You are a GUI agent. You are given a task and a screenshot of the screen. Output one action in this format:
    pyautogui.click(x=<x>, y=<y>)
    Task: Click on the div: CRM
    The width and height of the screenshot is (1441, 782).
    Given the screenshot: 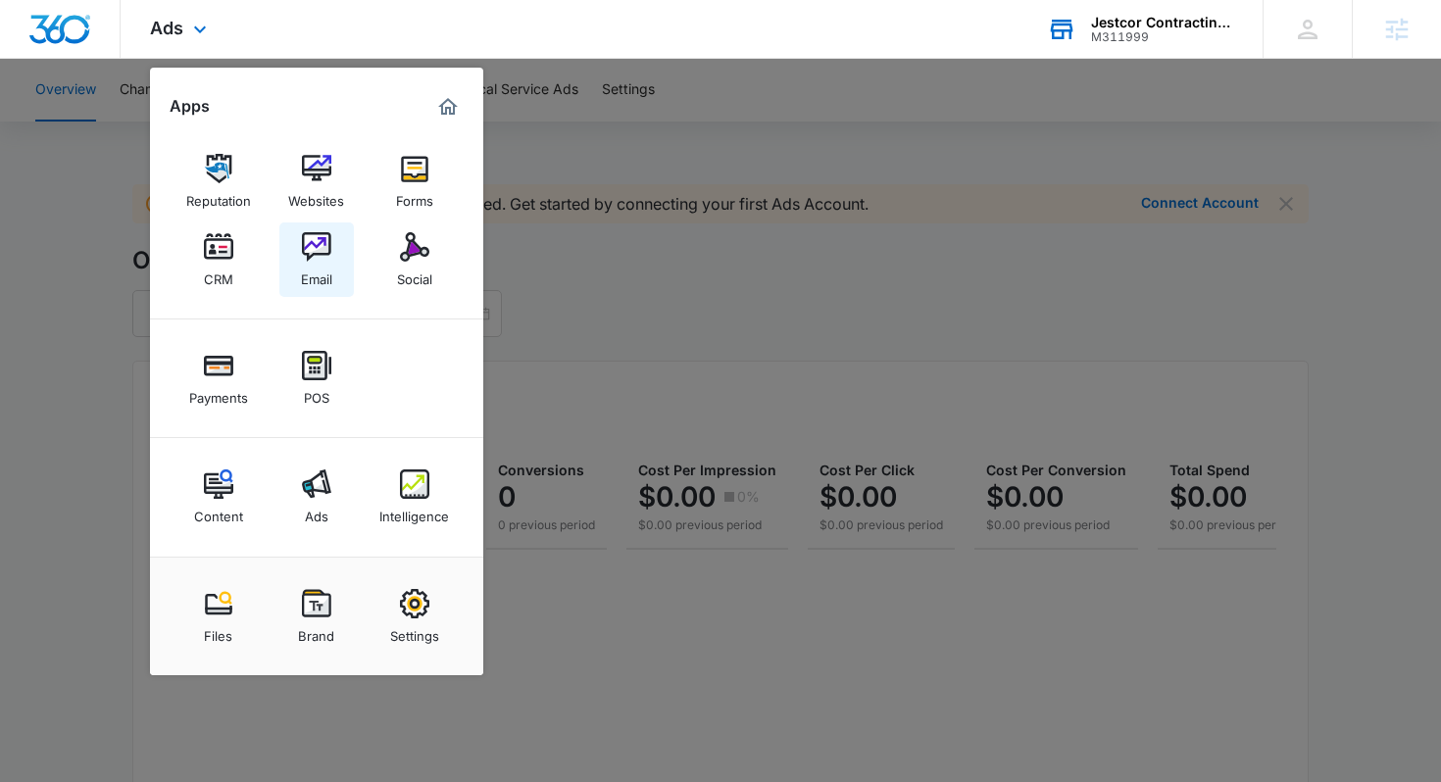 What is the action you would take?
    pyautogui.click(x=219, y=274)
    